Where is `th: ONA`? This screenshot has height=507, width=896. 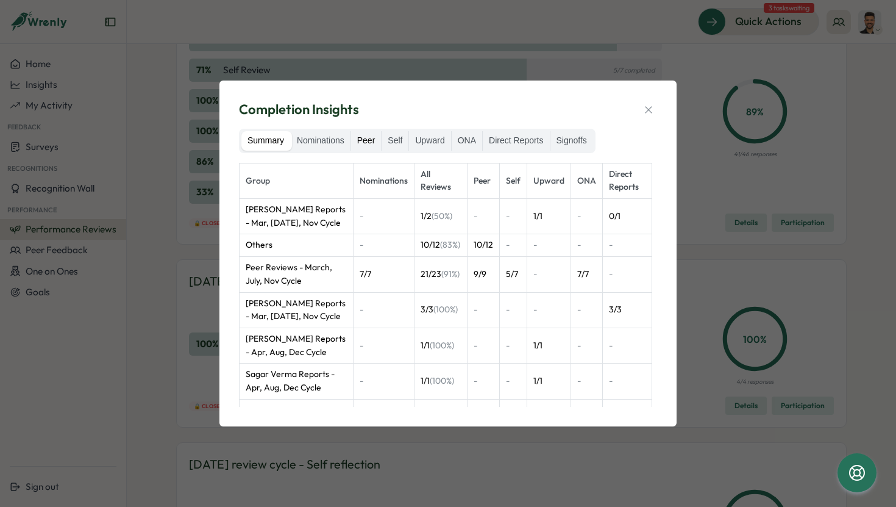 th: ONA is located at coordinates (587, 180).